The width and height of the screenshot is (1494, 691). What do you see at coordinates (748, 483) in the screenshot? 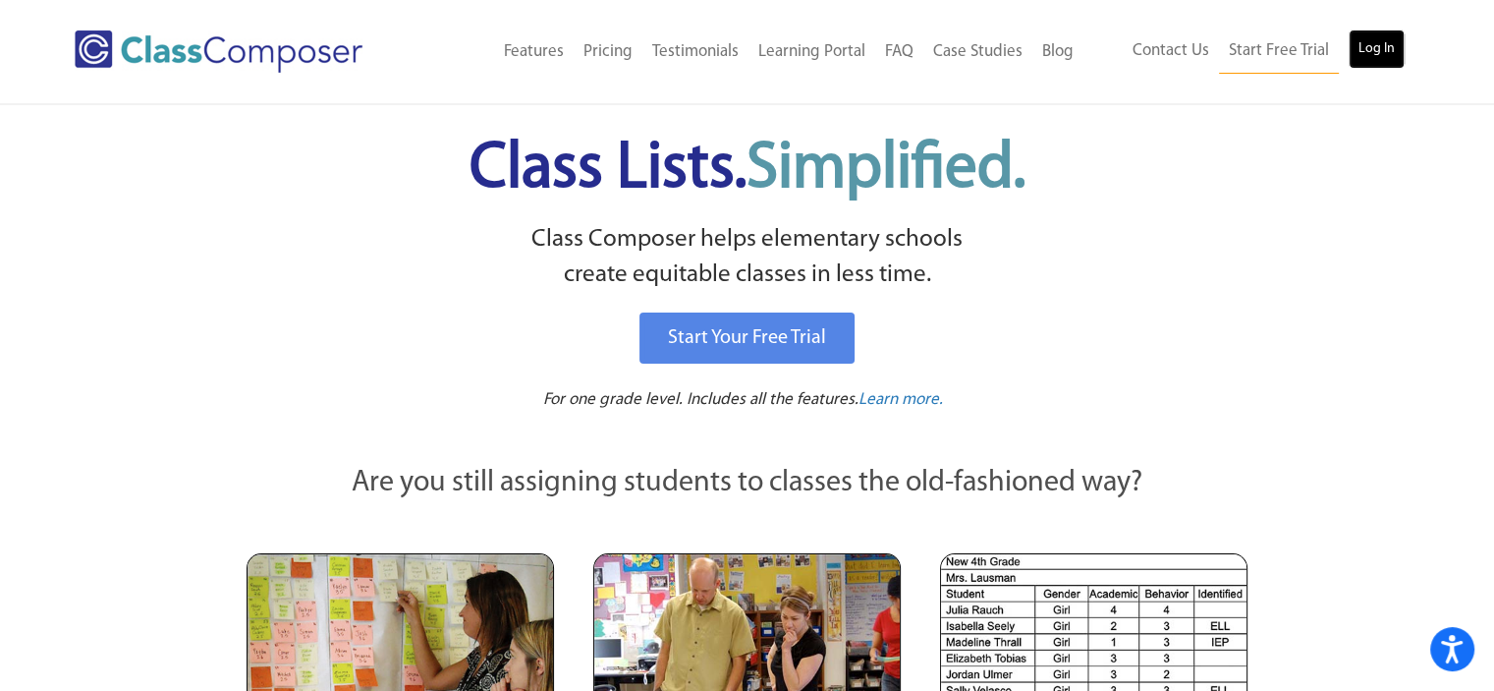
I see `p: Are you still assigning students to classes the old-fashioned way?` at bounding box center [748, 483].